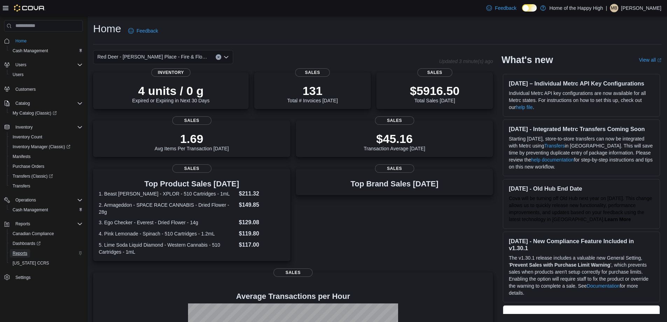 The height and width of the screenshot is (322, 667). What do you see at coordinates (553, 160) in the screenshot?
I see `a: help documentation` at bounding box center [553, 160].